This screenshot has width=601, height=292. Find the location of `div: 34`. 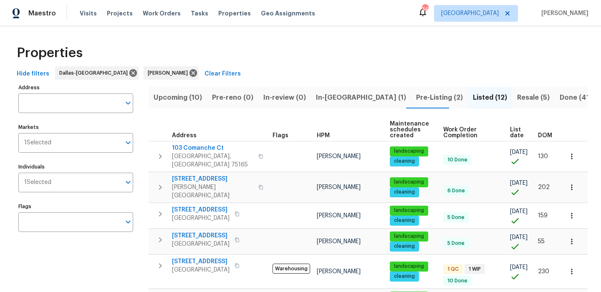

div: 34 is located at coordinates (425, 9).